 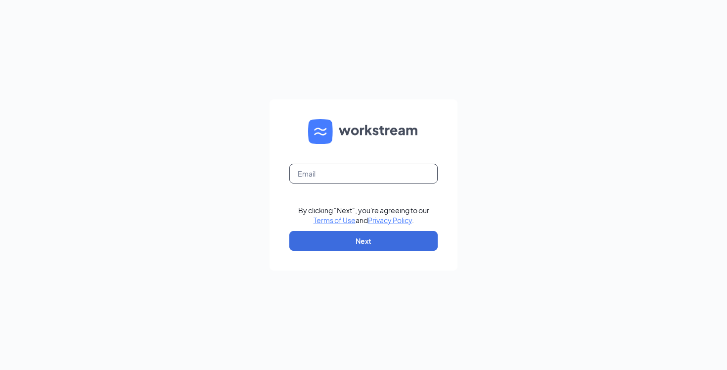 What do you see at coordinates (390, 220) in the screenshot?
I see `a: Privacy Policy` at bounding box center [390, 220].